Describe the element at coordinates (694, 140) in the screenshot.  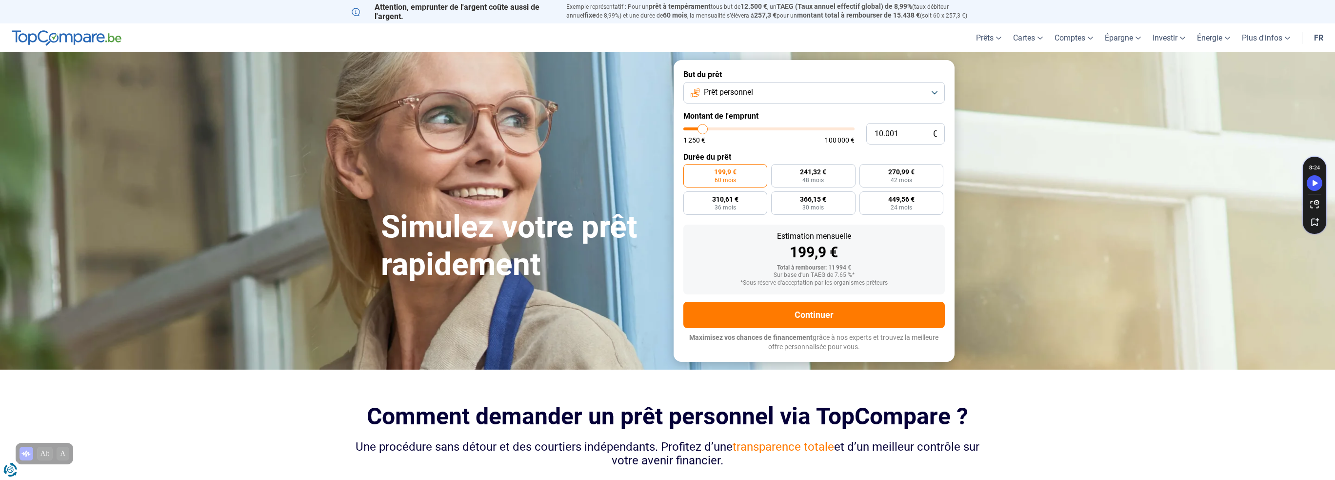
I see `span: 1 250 €` at that location.